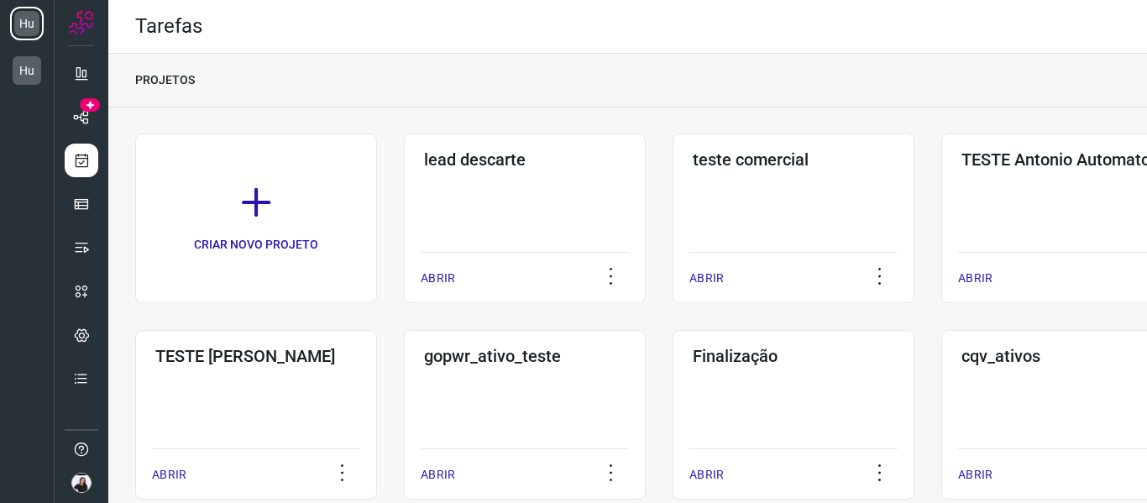 The image size is (1147, 503). I want to click on h3: lead descarte, so click(525, 160).